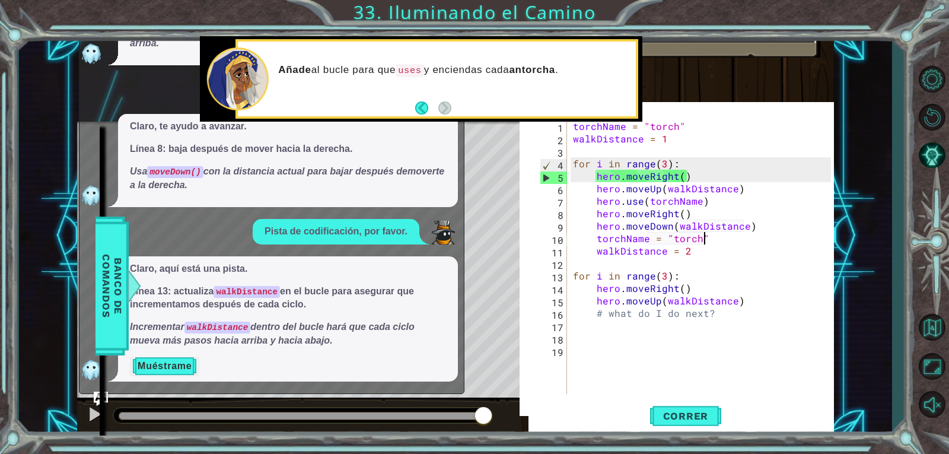 The width and height of the screenshot is (949, 454). Describe the element at coordinates (553, 314) in the screenshot. I see `div: 16` at that location.